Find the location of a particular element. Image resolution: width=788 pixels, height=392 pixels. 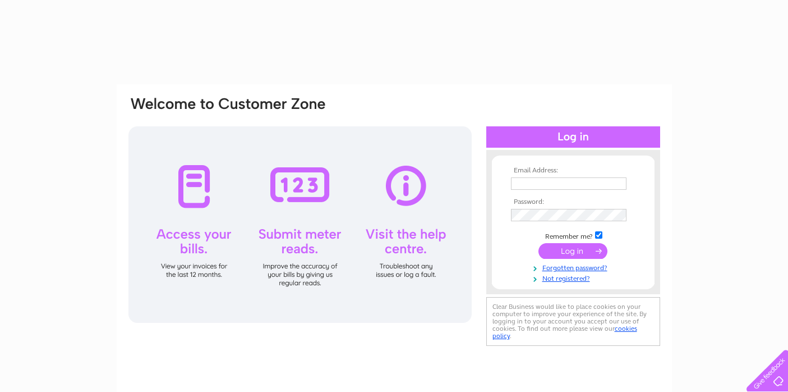

th: Email Address: is located at coordinates (573, 171).